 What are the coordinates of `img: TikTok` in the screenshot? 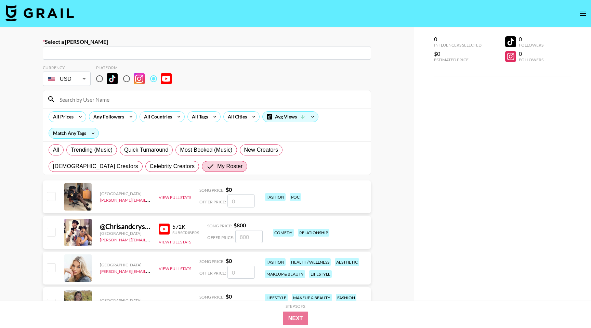 It's located at (112, 79).